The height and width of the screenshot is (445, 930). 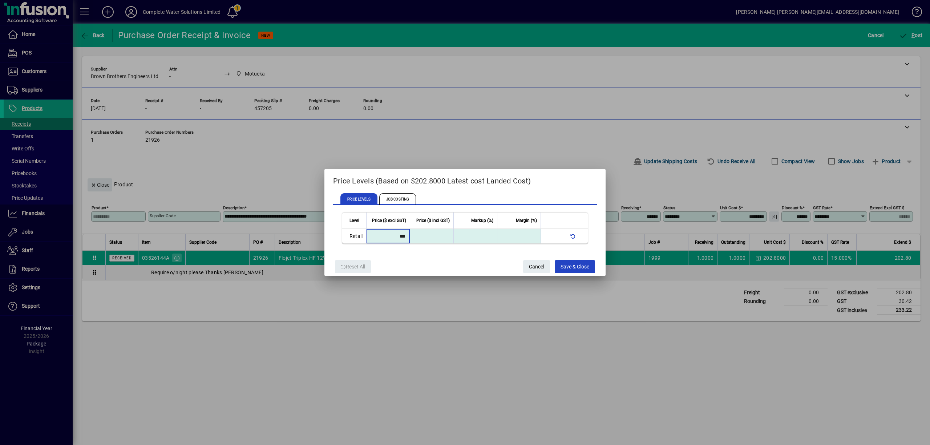 I want to click on button: Save & Close, so click(x=575, y=267).